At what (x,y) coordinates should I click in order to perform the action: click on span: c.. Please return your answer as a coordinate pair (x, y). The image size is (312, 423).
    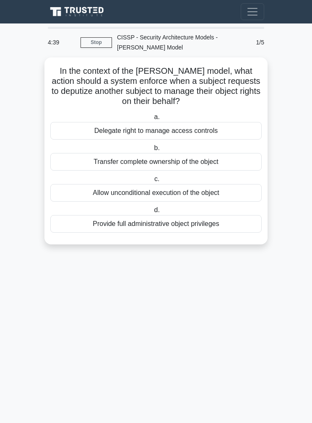
    Looking at the image, I should click on (157, 179).